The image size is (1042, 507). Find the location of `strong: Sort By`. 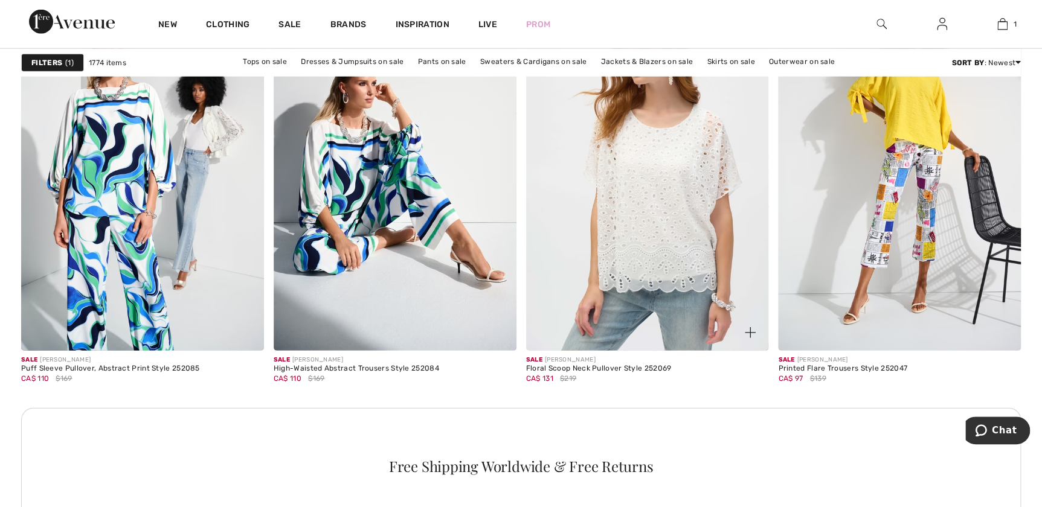

strong: Sort By is located at coordinates (967, 62).